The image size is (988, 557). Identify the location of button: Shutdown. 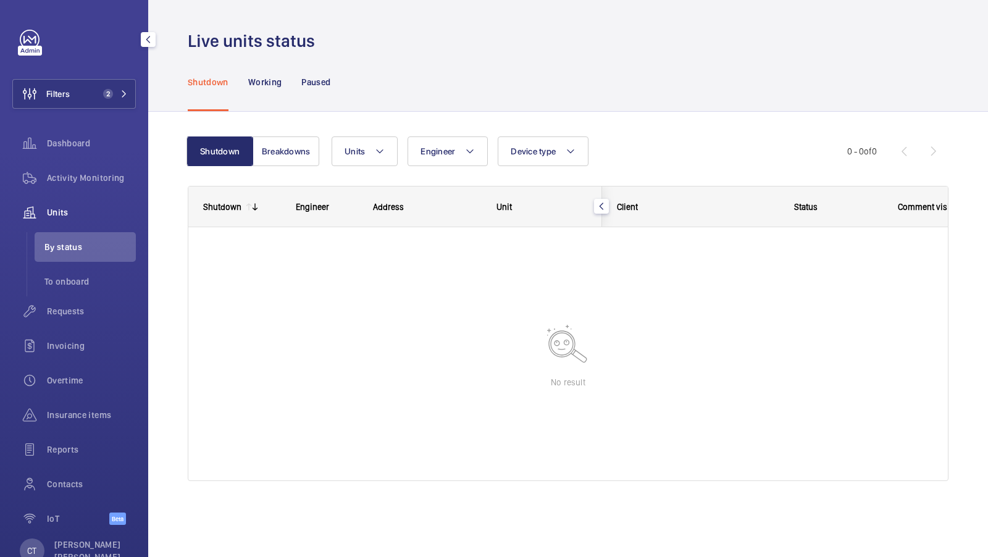
(220, 151).